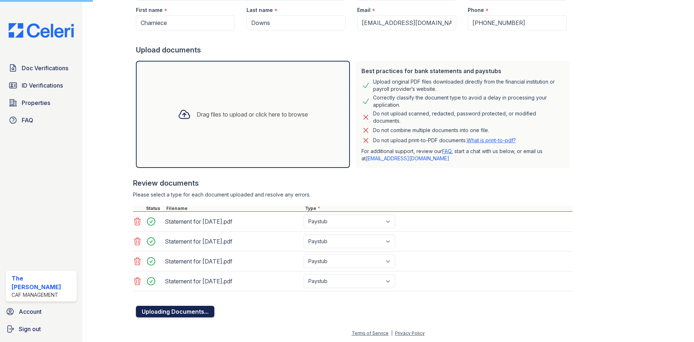 The width and height of the screenshot is (694, 342). Describe the element at coordinates (354, 50) in the screenshot. I see `div: Upload documents` at that location.